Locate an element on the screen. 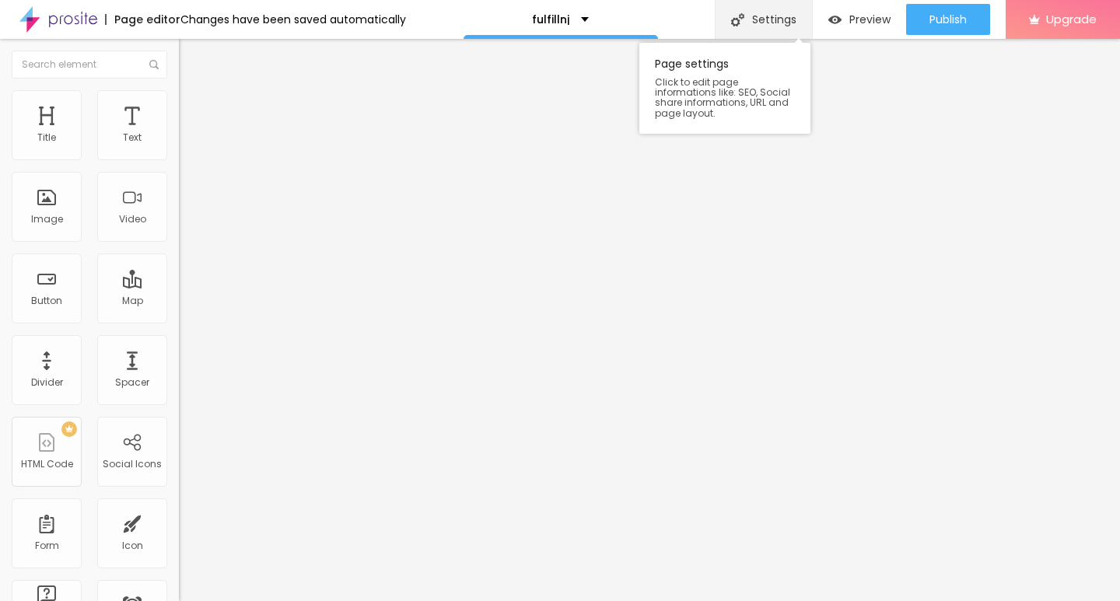 This screenshot has height=601, width=1120. span: Upgrade is located at coordinates (1071, 19).